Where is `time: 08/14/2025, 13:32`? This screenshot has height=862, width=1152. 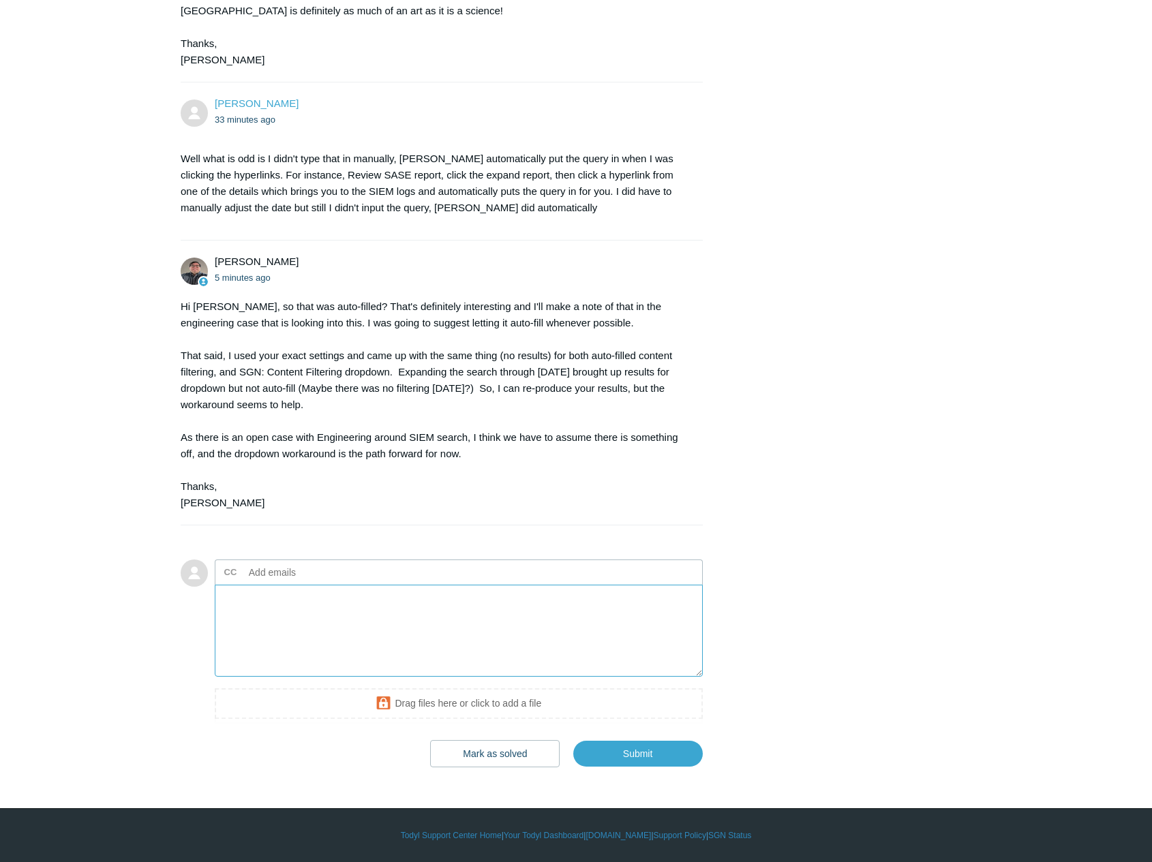 time: 08/14/2025, 13:32 is located at coordinates (245, 119).